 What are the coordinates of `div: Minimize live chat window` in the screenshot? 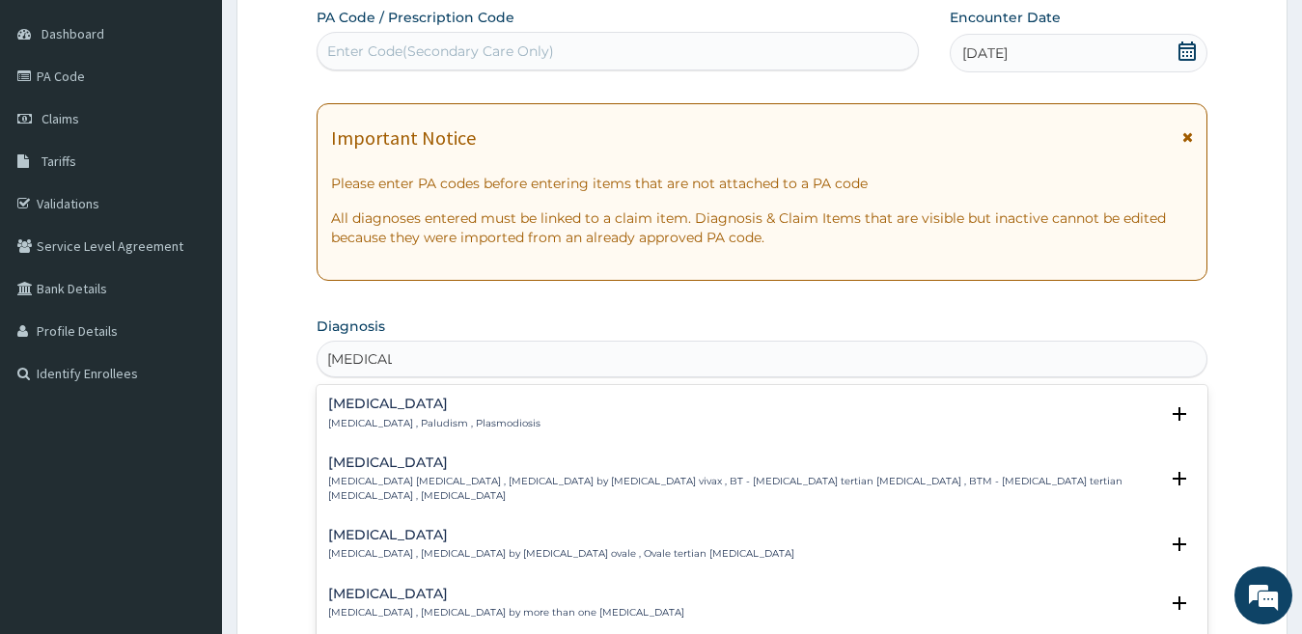 It's located at (340, 33).